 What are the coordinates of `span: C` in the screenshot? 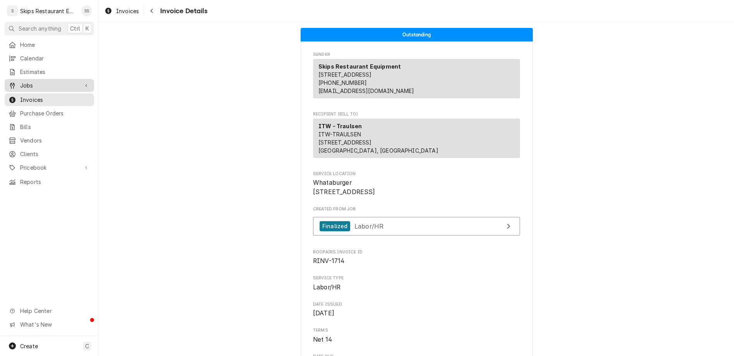 It's located at (87, 346).